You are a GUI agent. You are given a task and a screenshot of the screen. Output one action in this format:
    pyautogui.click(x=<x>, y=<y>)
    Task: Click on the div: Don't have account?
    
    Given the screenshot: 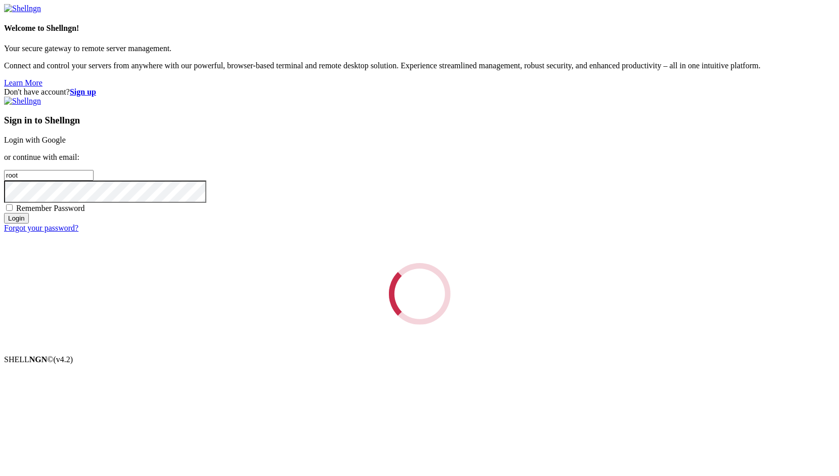 What is the action you would take?
    pyautogui.click(x=419, y=92)
    